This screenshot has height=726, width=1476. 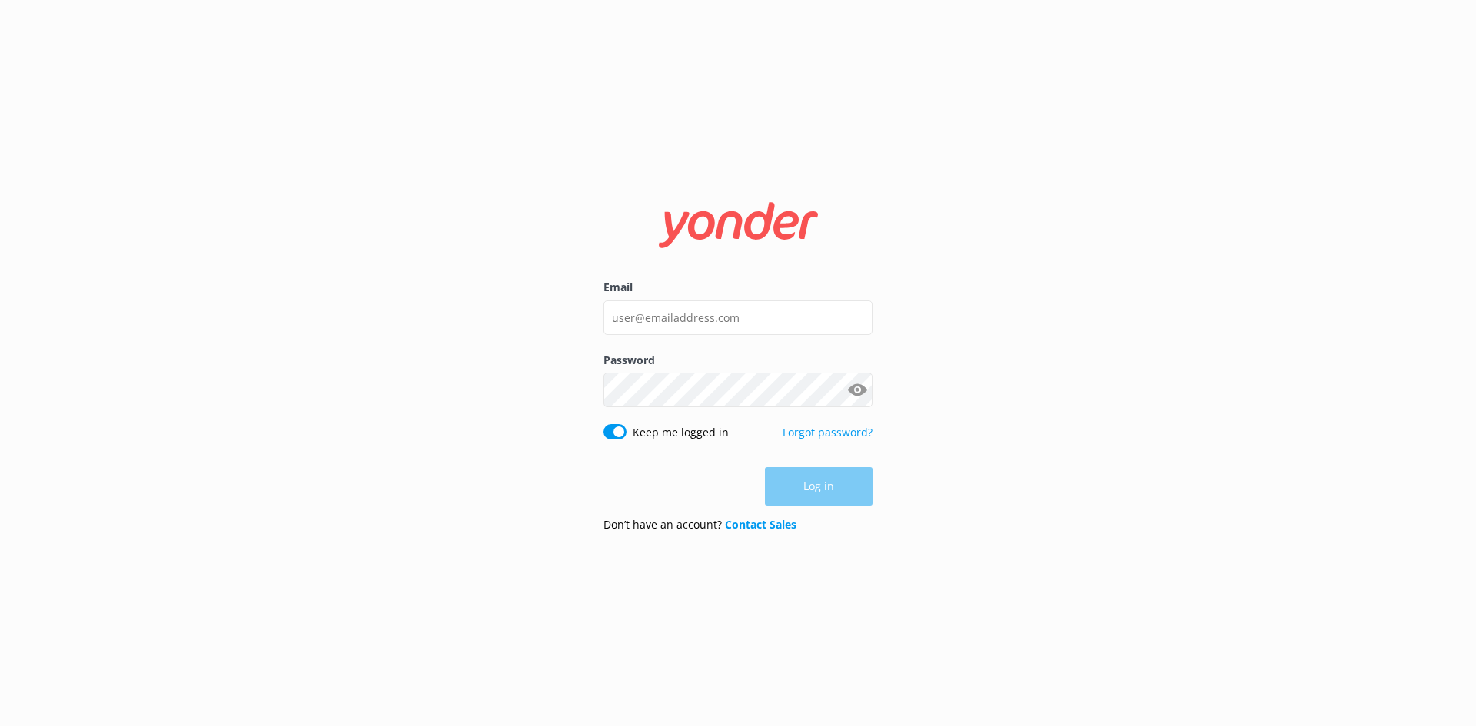 What do you see at coordinates (760, 524) in the screenshot?
I see `a: Contact Sales` at bounding box center [760, 524].